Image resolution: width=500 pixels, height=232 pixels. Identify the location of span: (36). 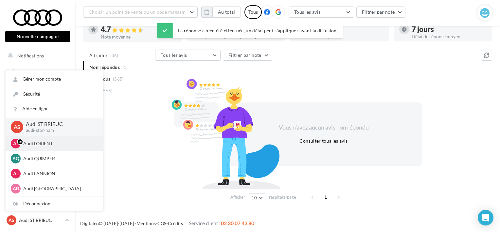
(114, 56).